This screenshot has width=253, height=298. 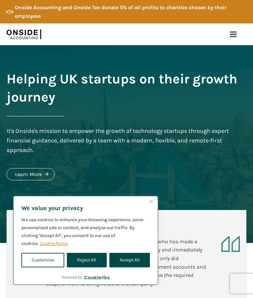 What do you see at coordinates (43, 260) in the screenshot?
I see `button: Customise` at bounding box center [43, 260].